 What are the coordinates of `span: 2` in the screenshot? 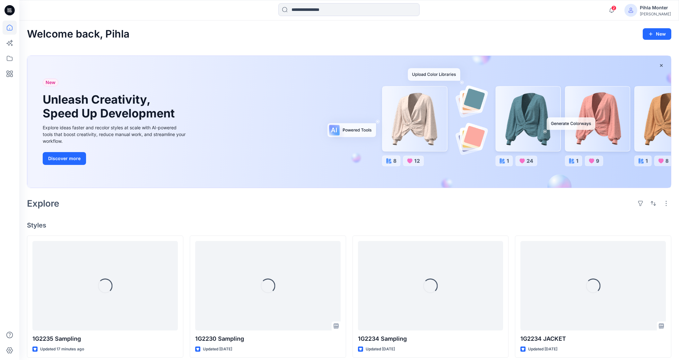 It's located at (614, 8).